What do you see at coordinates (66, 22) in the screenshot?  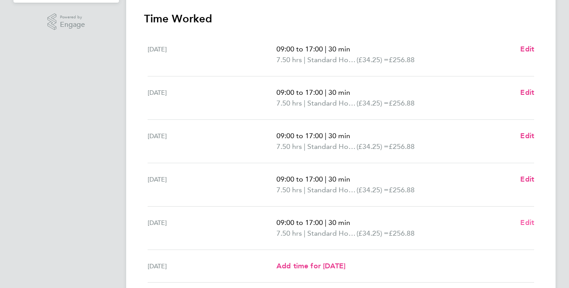 I see `a: Powered byEngage` at bounding box center [66, 22].